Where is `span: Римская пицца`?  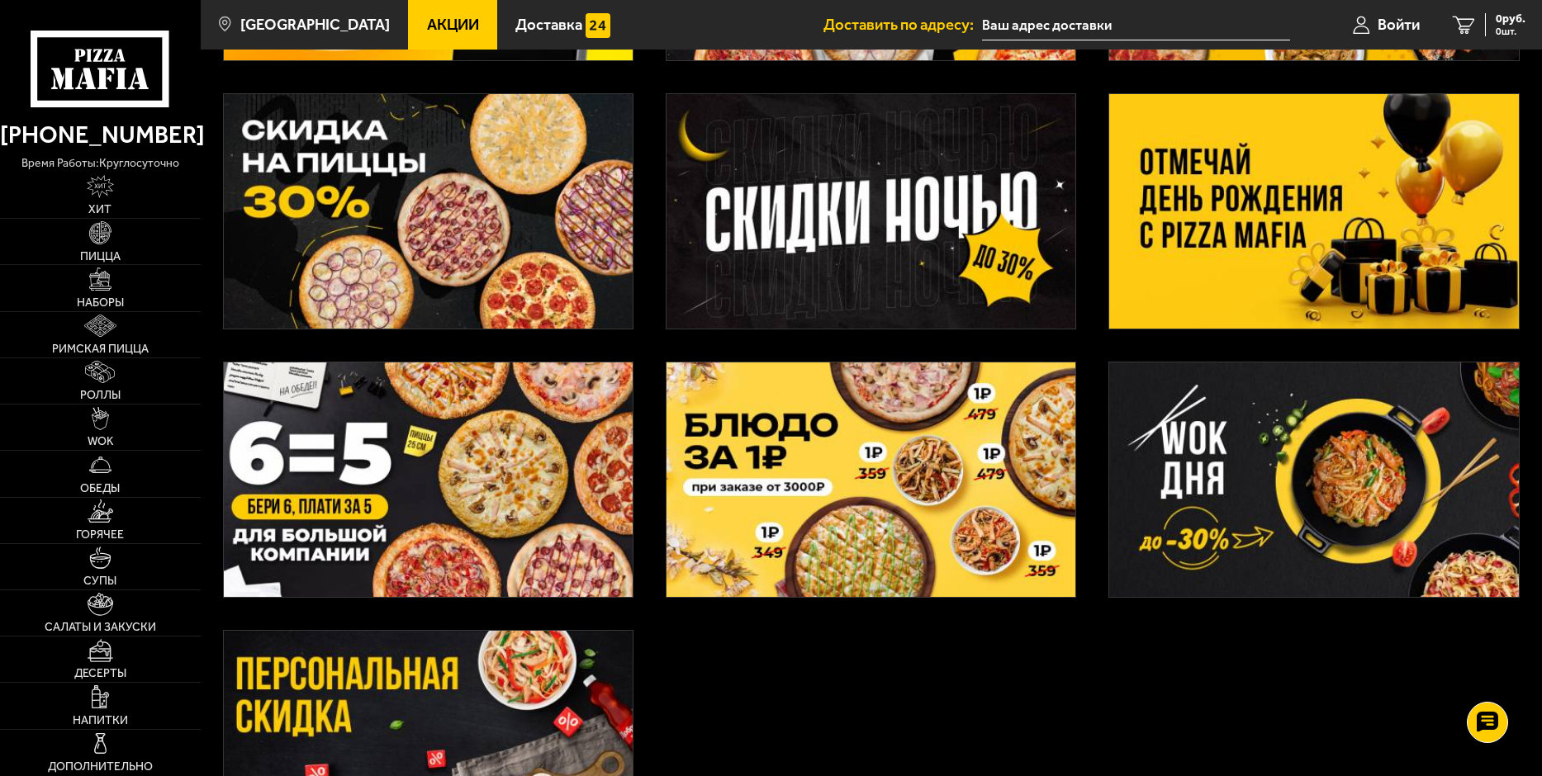
span: Римская пицца is located at coordinates (100, 349).